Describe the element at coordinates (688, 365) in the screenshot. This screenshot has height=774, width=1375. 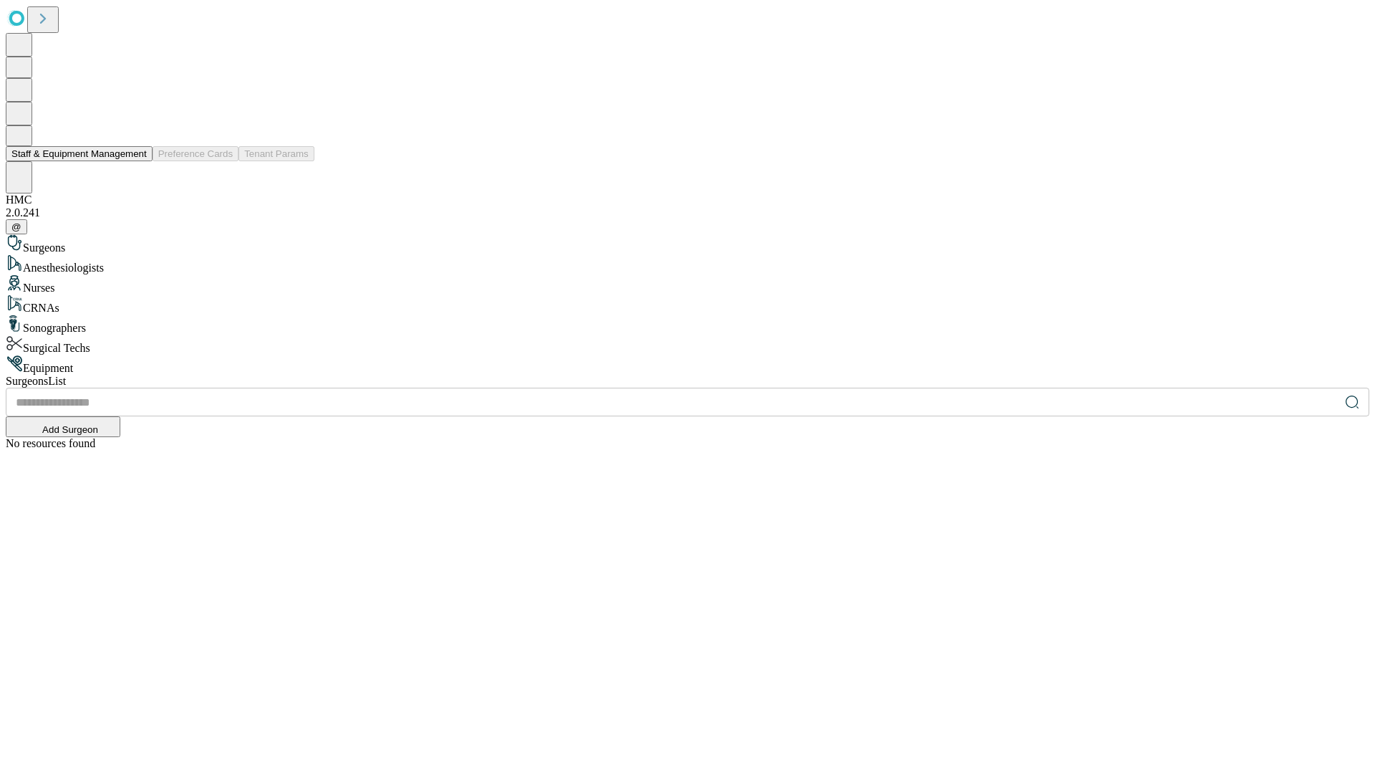
I see `div: Equipment` at that location.